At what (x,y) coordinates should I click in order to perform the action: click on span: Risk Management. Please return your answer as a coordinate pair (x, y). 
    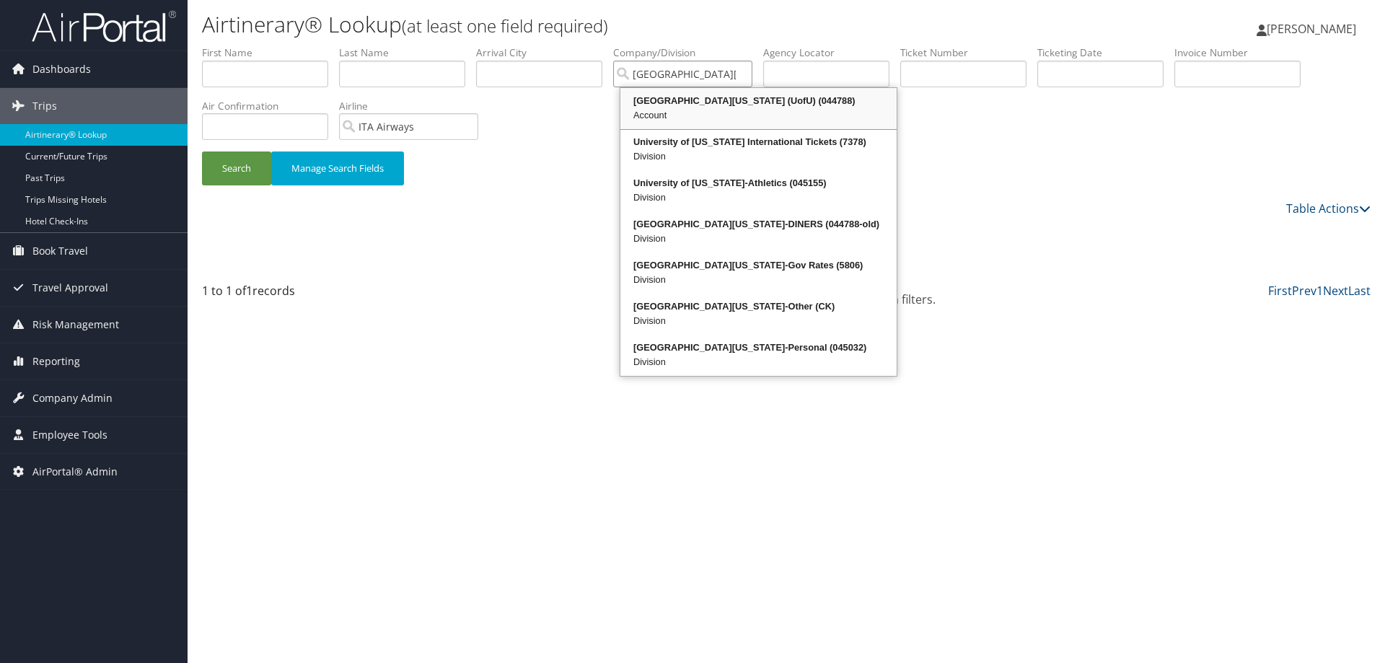
    Looking at the image, I should click on (76, 325).